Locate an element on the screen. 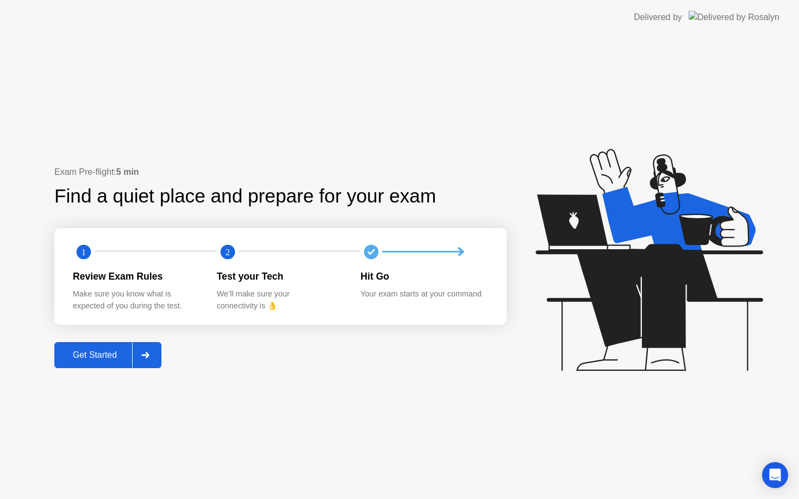 The image size is (799, 499). div: Find a quiet place and prepare for your exam is located at coordinates (246, 196).